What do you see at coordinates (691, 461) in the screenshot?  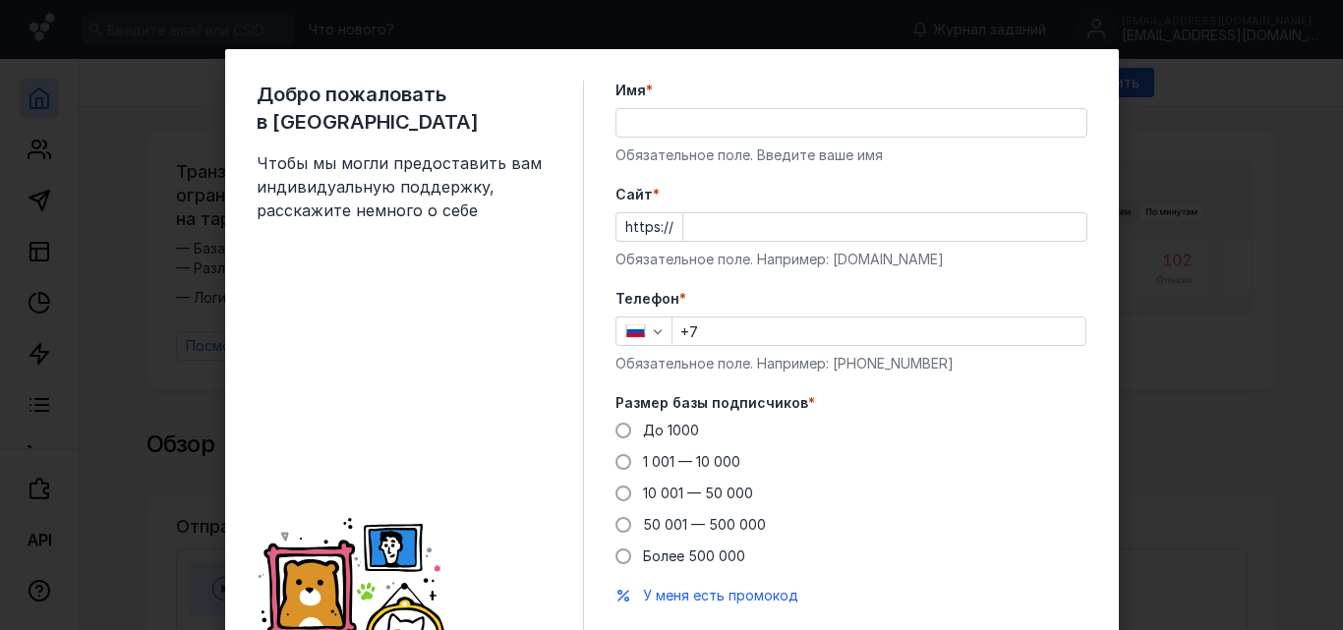 I see `span: 1 001 — 10 000` at bounding box center [691, 461].